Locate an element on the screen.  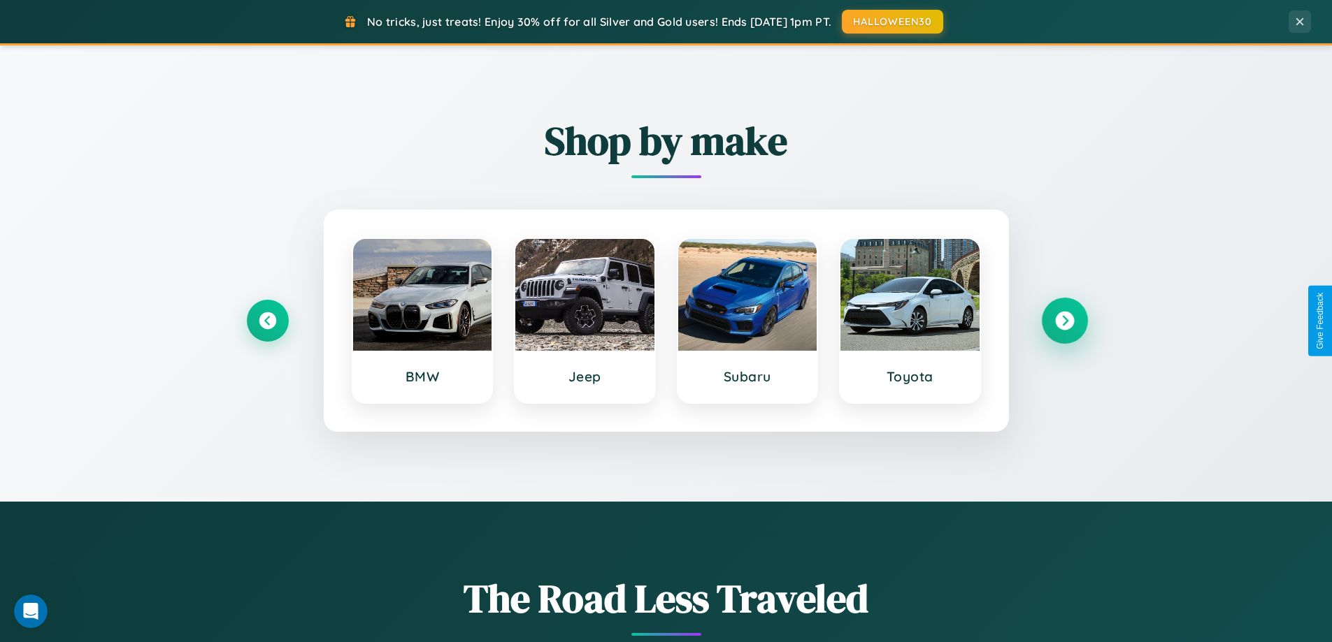
h3: Toyota is located at coordinates (910, 377).